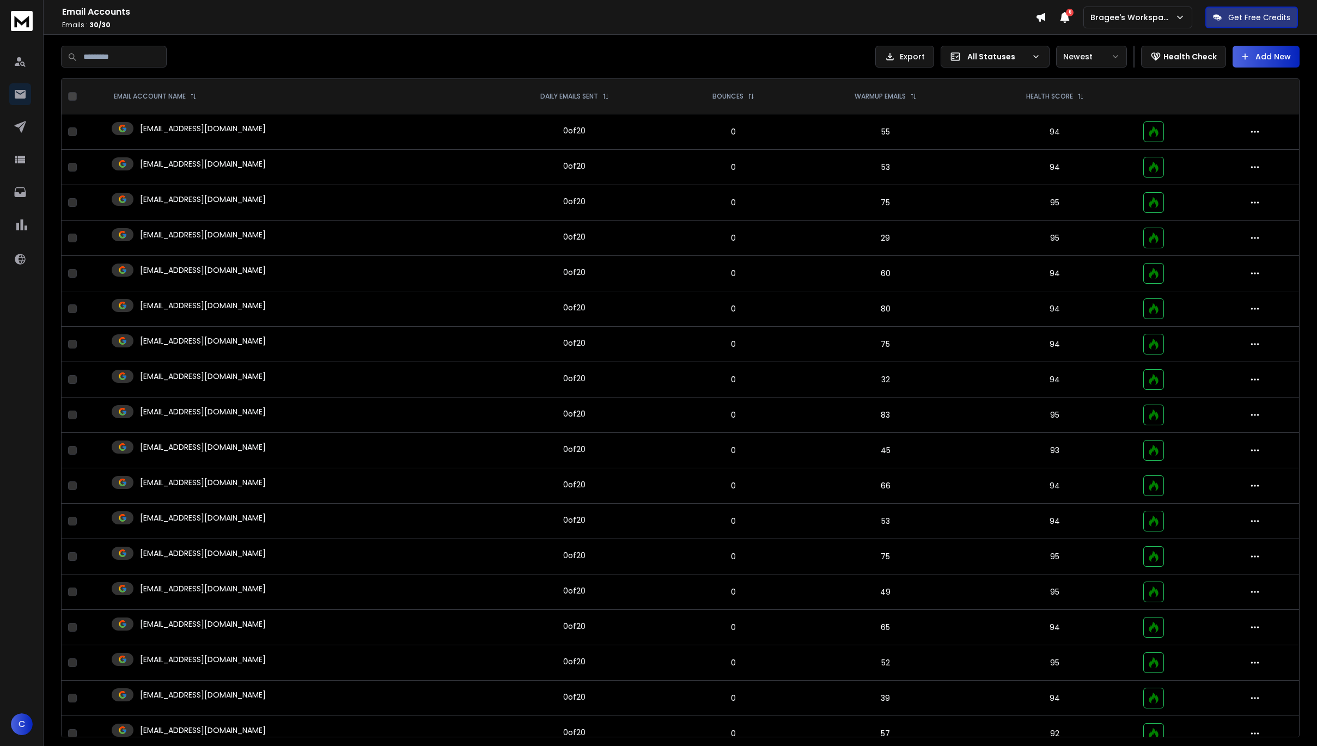 The image size is (1317, 746). I want to click on button: Add New, so click(1266, 57).